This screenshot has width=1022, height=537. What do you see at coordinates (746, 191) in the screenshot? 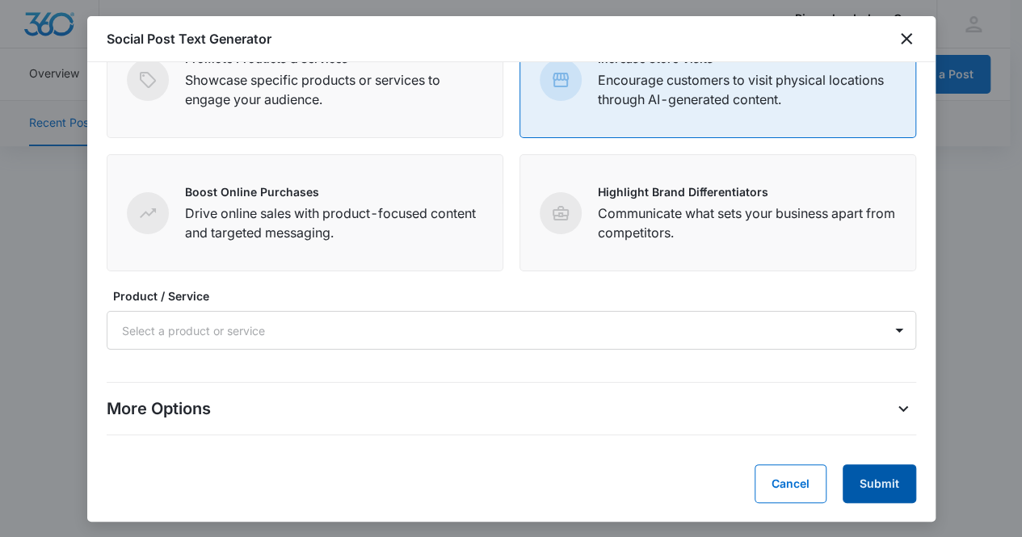
I see `p: Highlight Brand Differentiators` at bounding box center [746, 191].